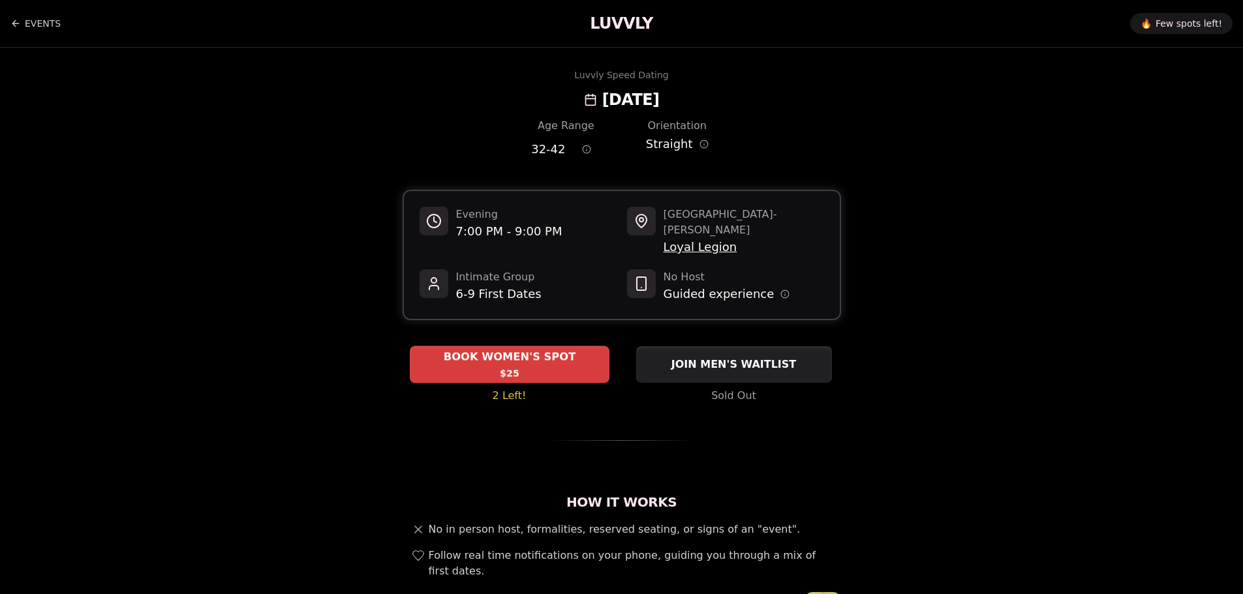 This screenshot has height=594, width=1243. I want to click on h2: How It Works, so click(622, 502).